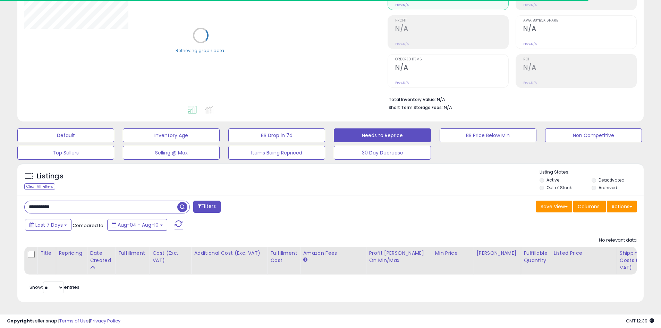 The height and width of the screenshot is (328, 661). What do you see at coordinates (66, 153) in the screenshot?
I see `button: Top Sellers` at bounding box center [66, 153].